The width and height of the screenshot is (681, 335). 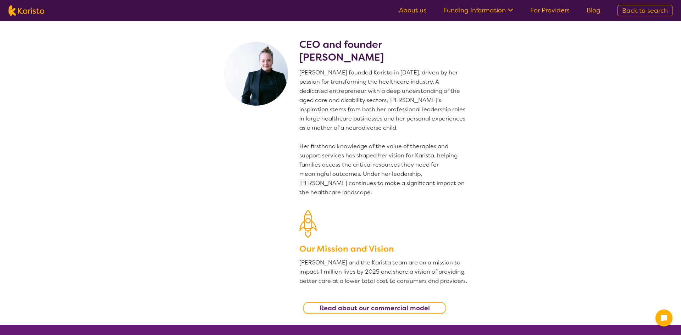 What do you see at coordinates (645, 11) in the screenshot?
I see `a: Back to search` at bounding box center [645, 11].